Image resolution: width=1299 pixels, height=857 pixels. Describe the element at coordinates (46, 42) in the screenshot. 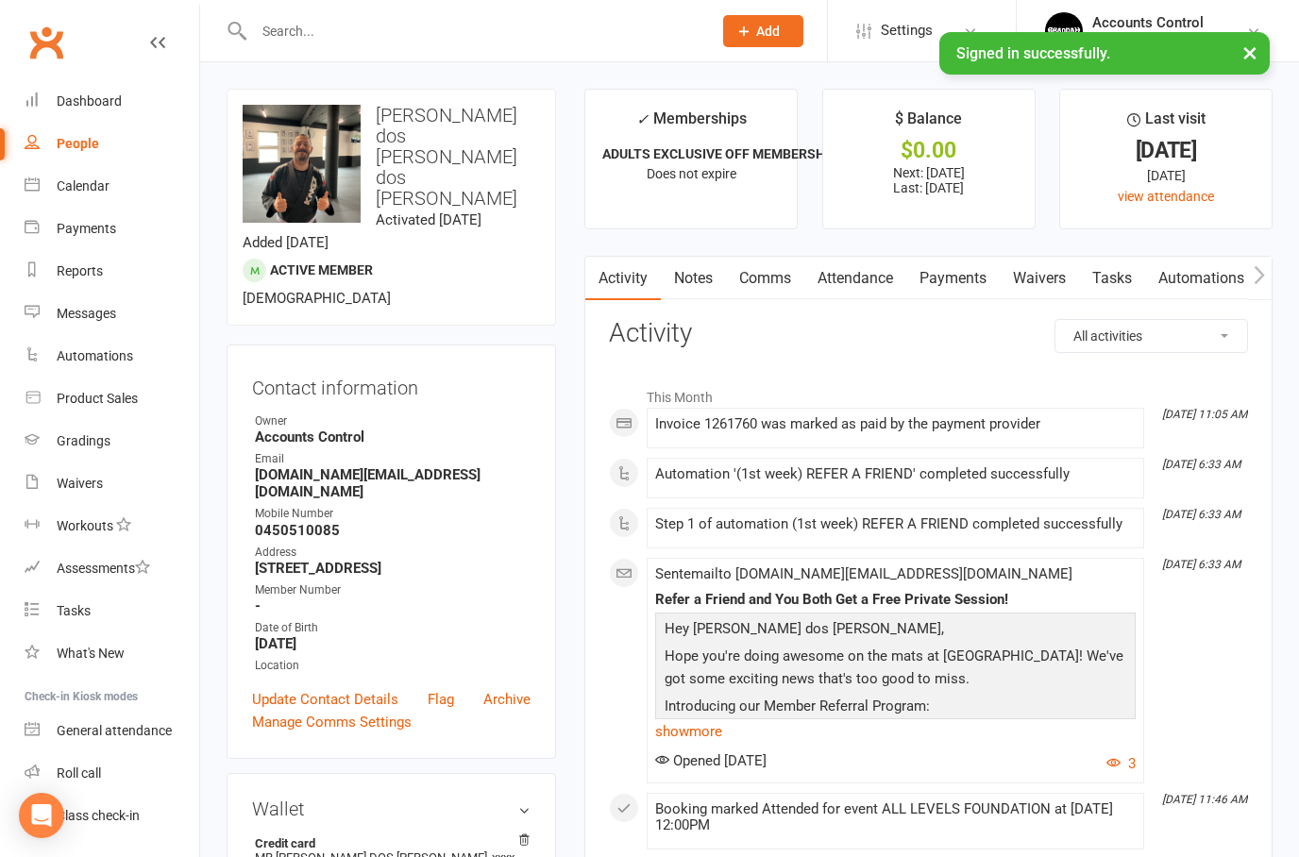

I see `a: Clubworx` at that location.